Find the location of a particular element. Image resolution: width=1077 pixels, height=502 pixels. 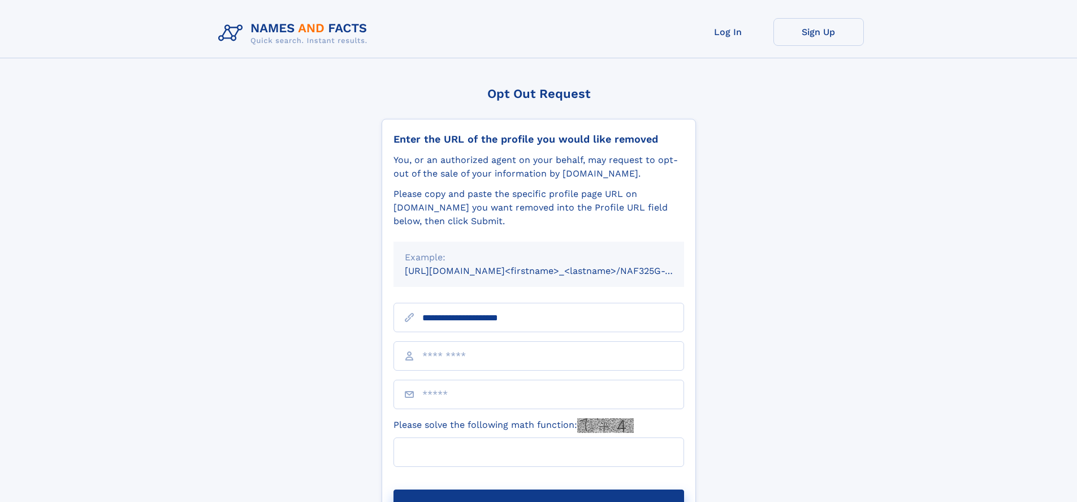

a: Sign Up is located at coordinates (819, 32).